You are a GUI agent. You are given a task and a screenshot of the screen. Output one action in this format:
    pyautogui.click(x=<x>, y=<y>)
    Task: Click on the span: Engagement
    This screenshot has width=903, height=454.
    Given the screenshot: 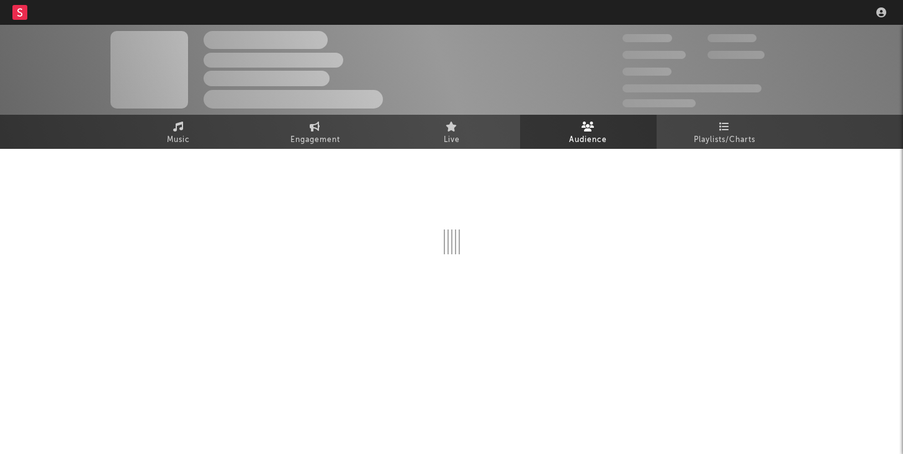 What is the action you would take?
    pyautogui.click(x=315, y=140)
    